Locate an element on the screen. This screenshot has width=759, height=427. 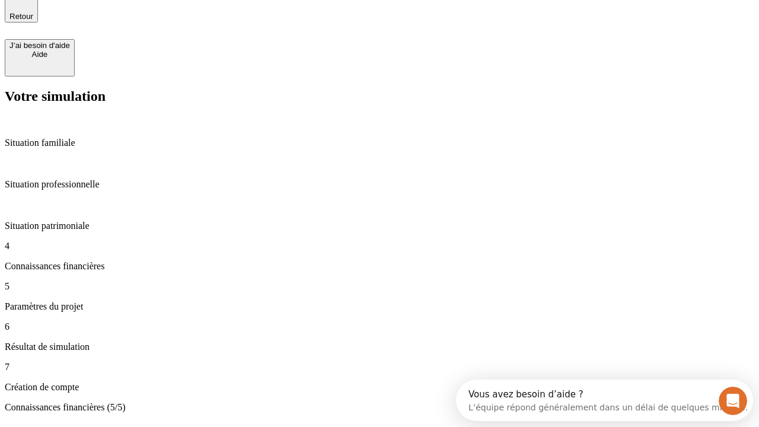
p: 4 is located at coordinates (379, 246).